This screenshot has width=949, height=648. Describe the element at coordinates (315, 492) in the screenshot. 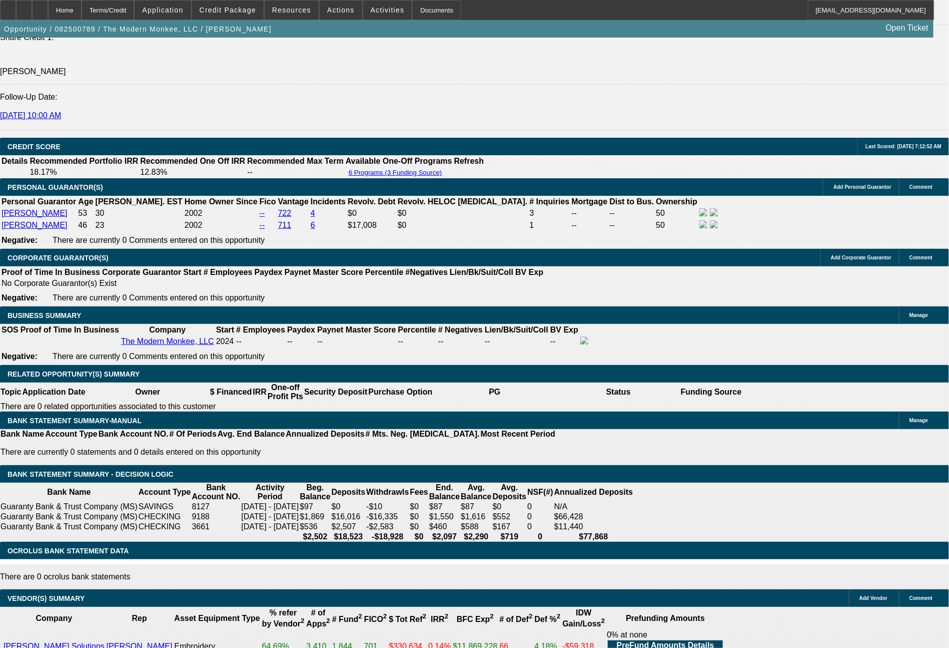

I see `th: Beg. Balance` at that location.